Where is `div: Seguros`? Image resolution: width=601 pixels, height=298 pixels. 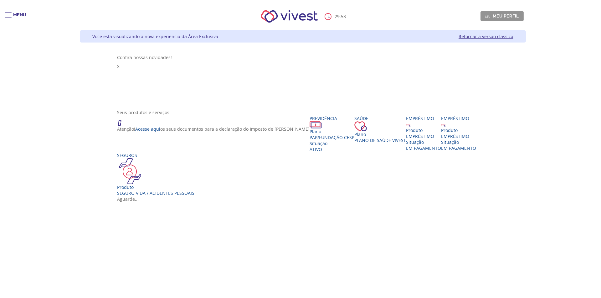
div: Seguros is located at coordinates (156, 155).